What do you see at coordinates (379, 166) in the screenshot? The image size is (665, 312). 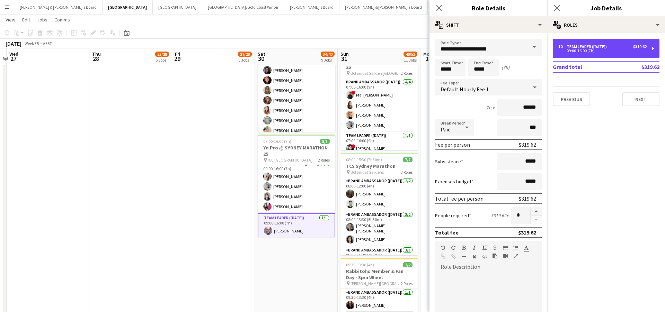 I see `h3: TCS Sydney Marathon` at bounding box center [379, 166].